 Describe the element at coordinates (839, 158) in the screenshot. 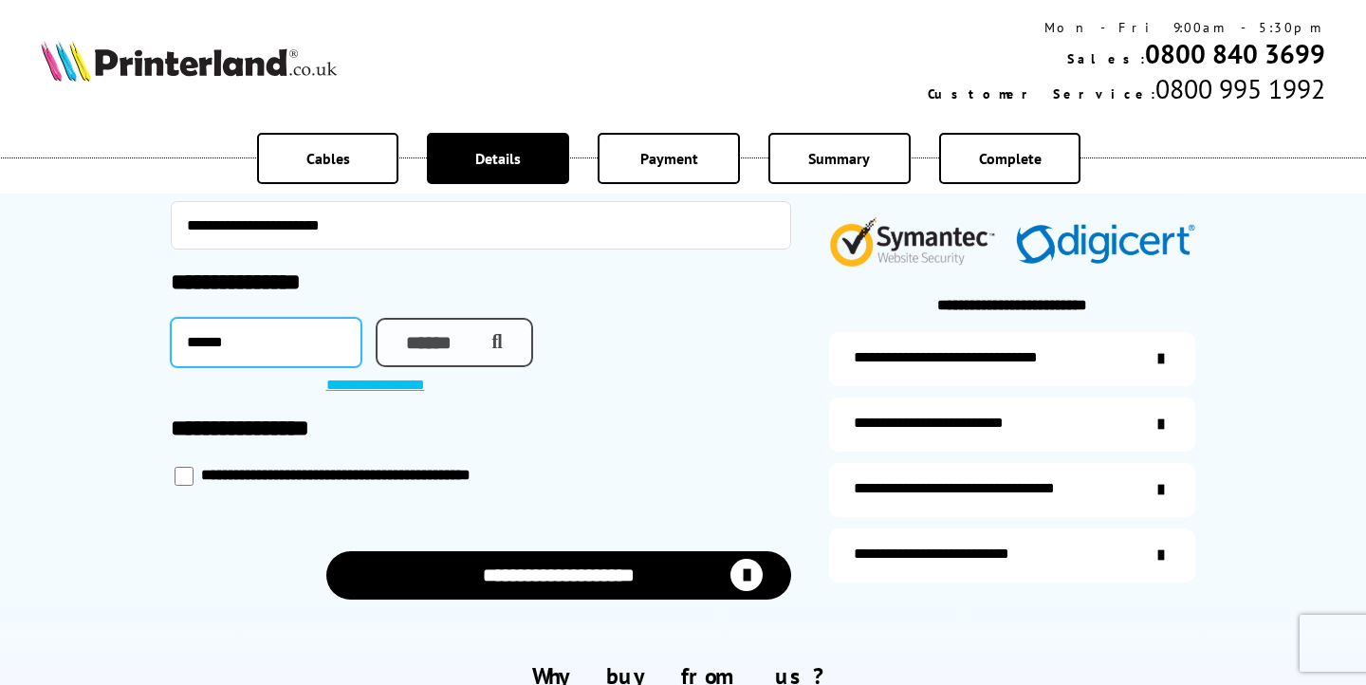

I see `span: Summary` at that location.